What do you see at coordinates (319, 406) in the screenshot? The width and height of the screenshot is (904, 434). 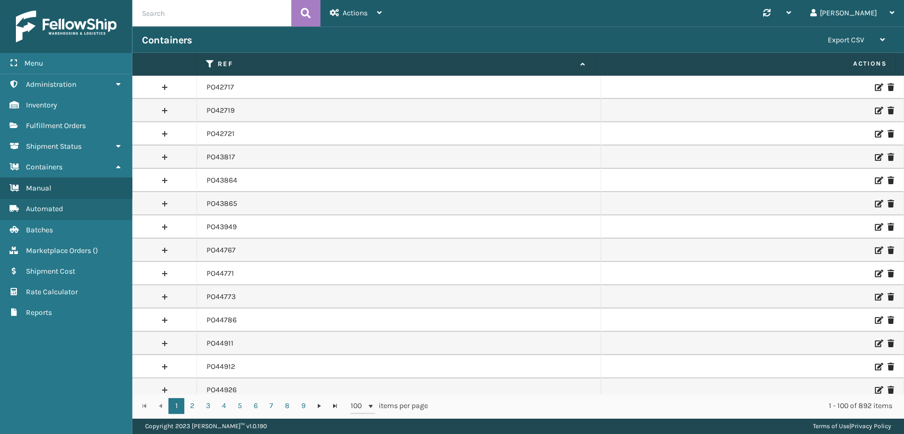 I see `span: Go to the next page` at bounding box center [319, 406].